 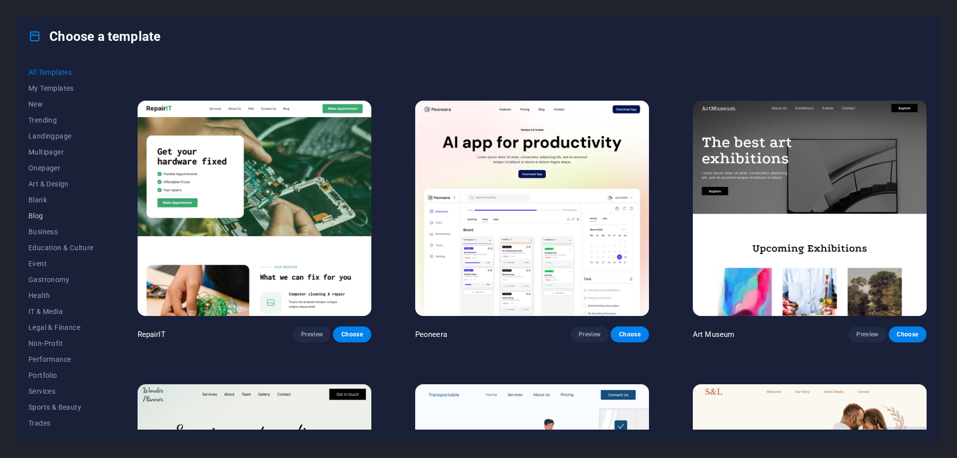 I want to click on button: Blog, so click(x=61, y=216).